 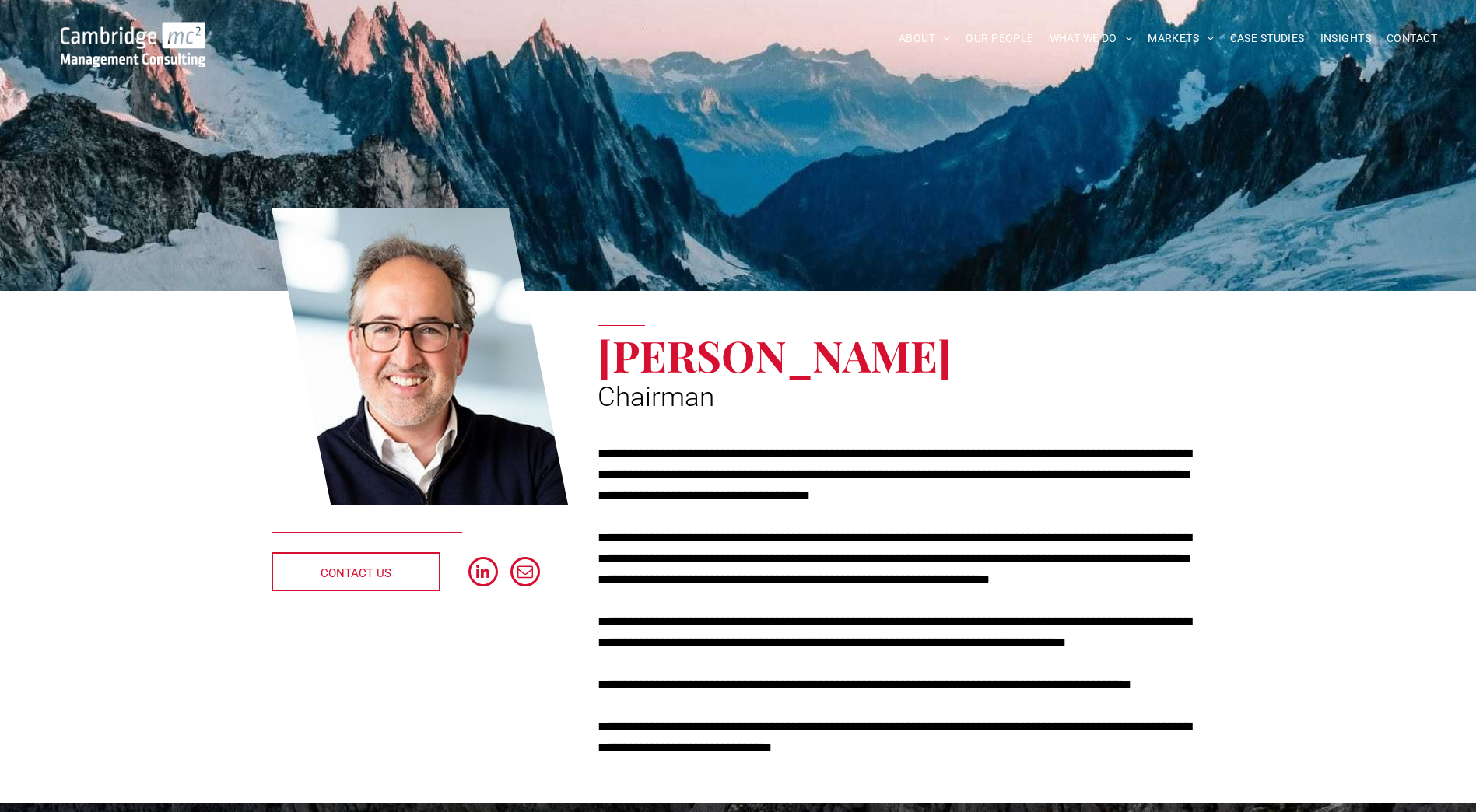 I want to click on a: INSIGHTS, so click(x=1346, y=38).